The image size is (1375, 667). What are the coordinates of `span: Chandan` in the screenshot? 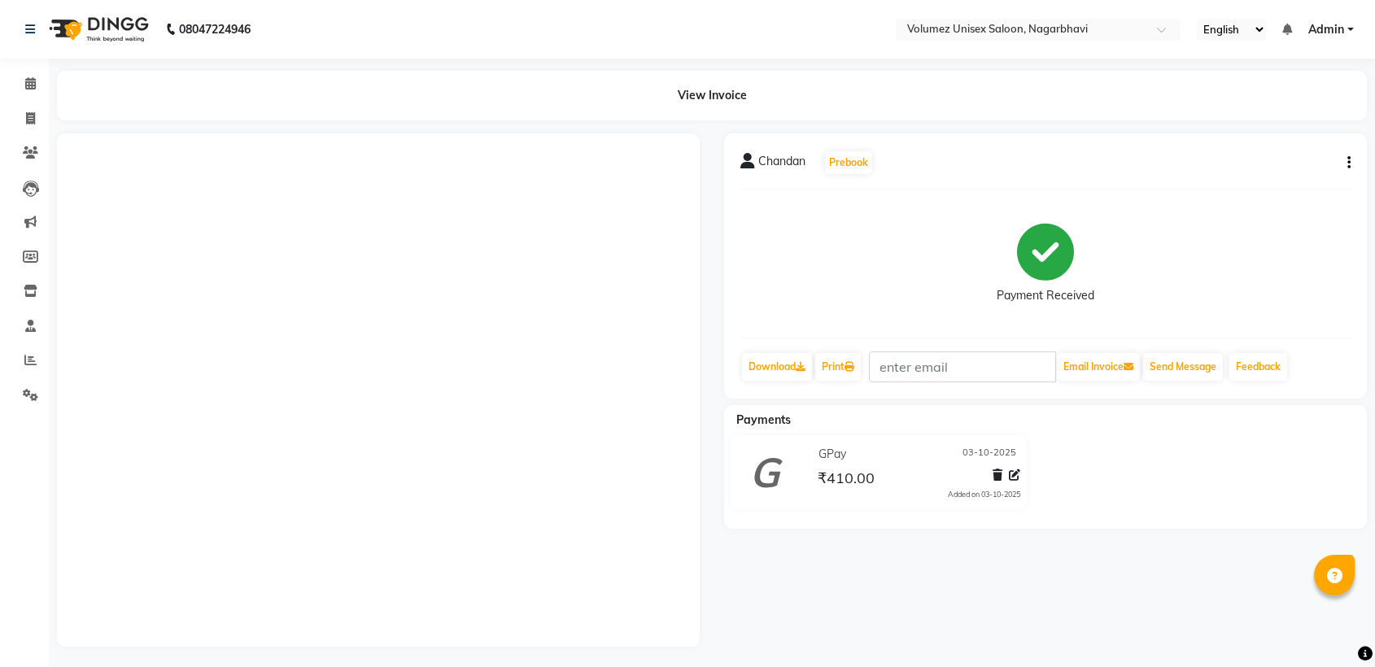 It's located at (782, 164).